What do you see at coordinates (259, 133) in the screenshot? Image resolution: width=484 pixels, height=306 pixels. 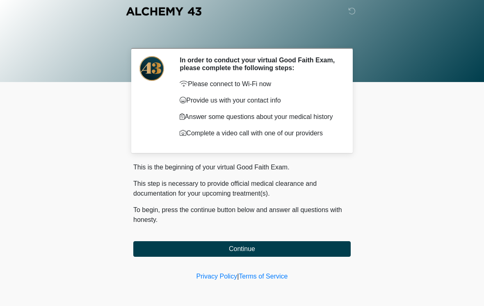 I see `p: Complete a video call with one of our providers` at bounding box center [259, 133].